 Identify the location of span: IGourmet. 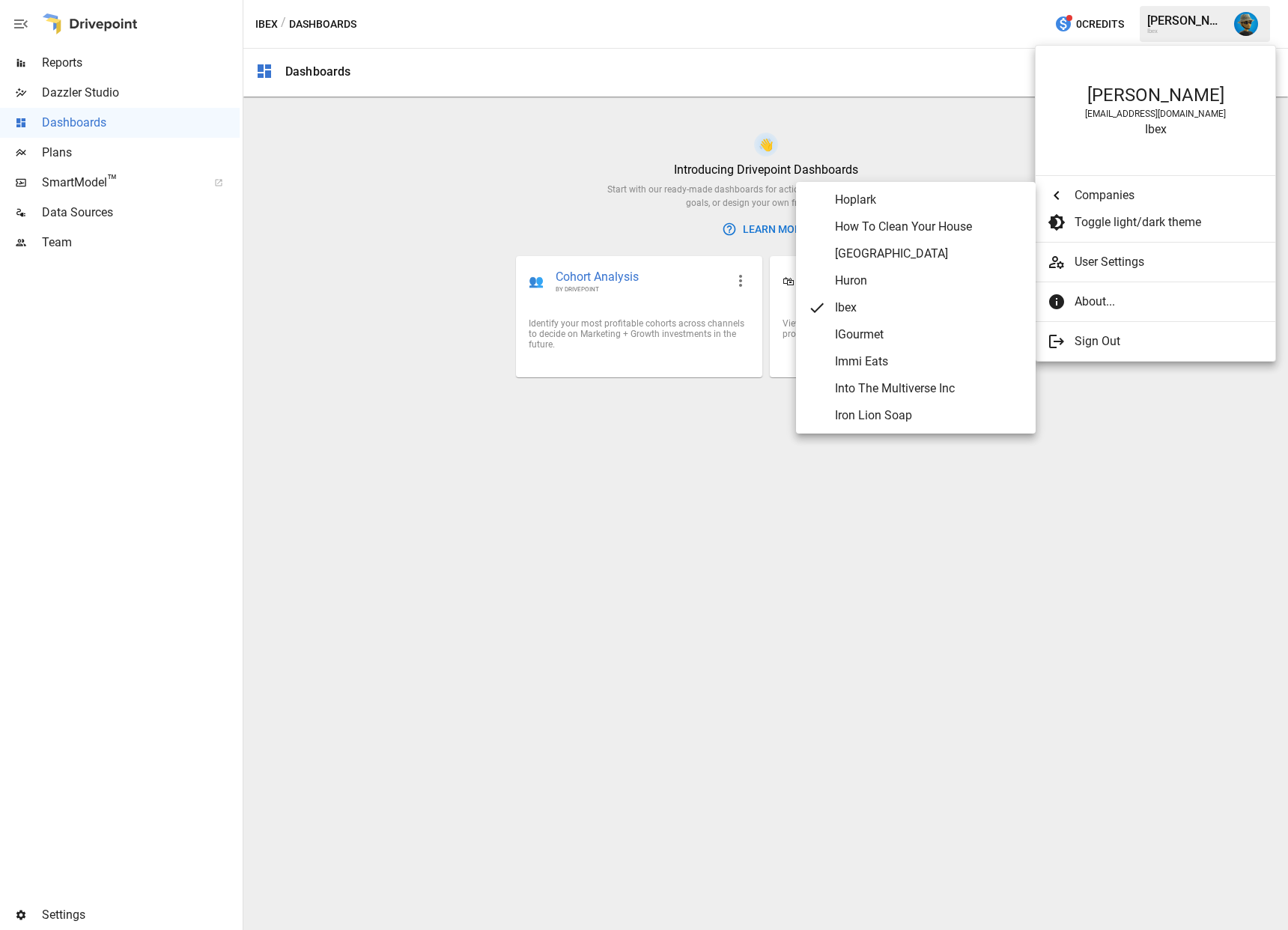
(929, 335).